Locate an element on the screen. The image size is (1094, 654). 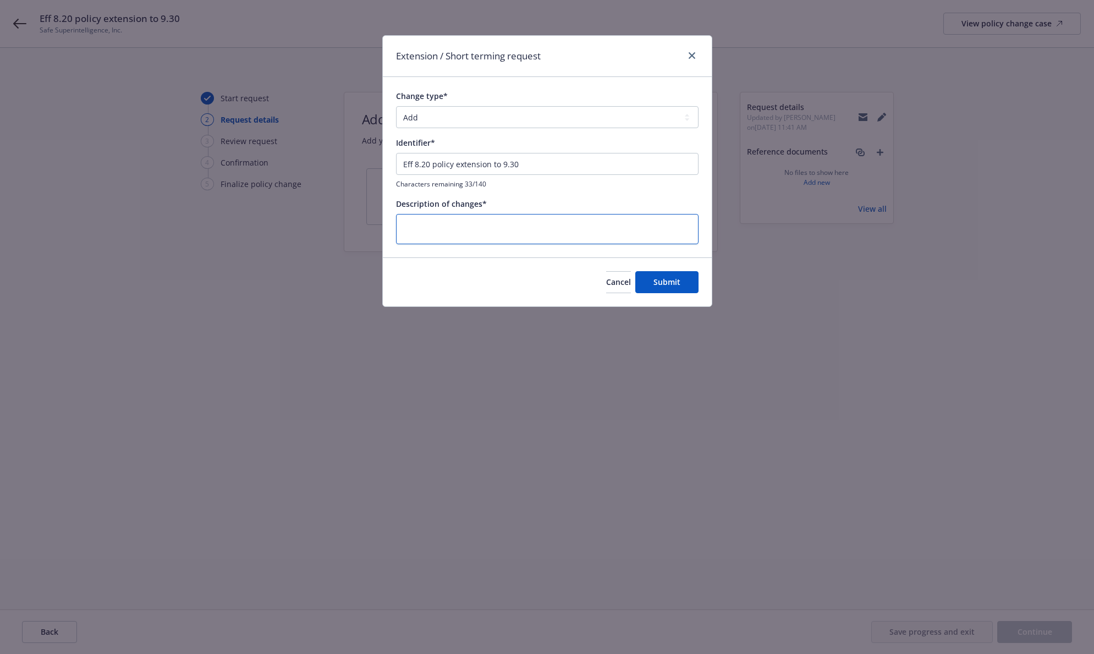
span: Submit is located at coordinates (667, 282).